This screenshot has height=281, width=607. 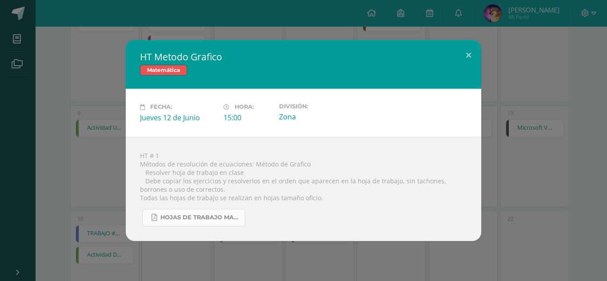 I want to click on div: HT # 1 Métodos de resolución de ecuaciones: Método de Grafico  Resolver hoja de trabajo en clase..., so click(x=303, y=189).